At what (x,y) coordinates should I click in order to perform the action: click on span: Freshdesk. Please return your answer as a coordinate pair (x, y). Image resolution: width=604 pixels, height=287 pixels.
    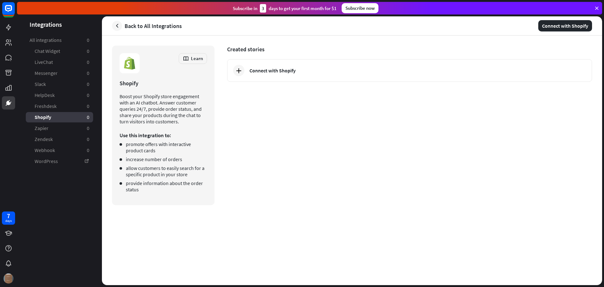
    Looking at the image, I should click on (46, 106).